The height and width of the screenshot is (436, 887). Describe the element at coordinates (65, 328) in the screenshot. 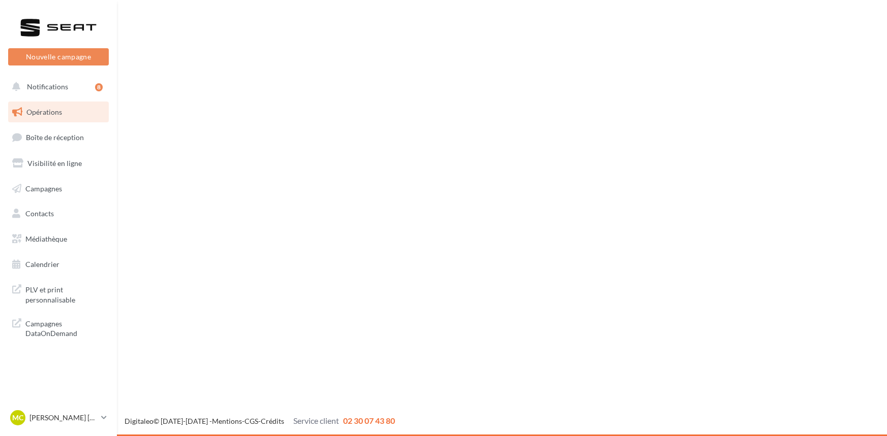

I see `span: Campagnes DataOnDemand` at that location.